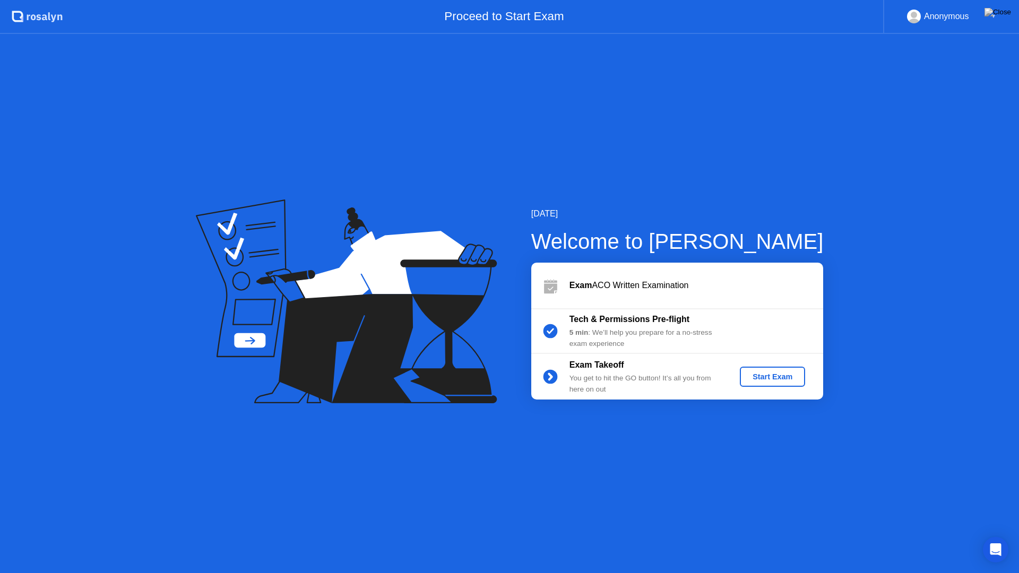  I want to click on b: Tech & Permissions Pre-flight, so click(630, 319).